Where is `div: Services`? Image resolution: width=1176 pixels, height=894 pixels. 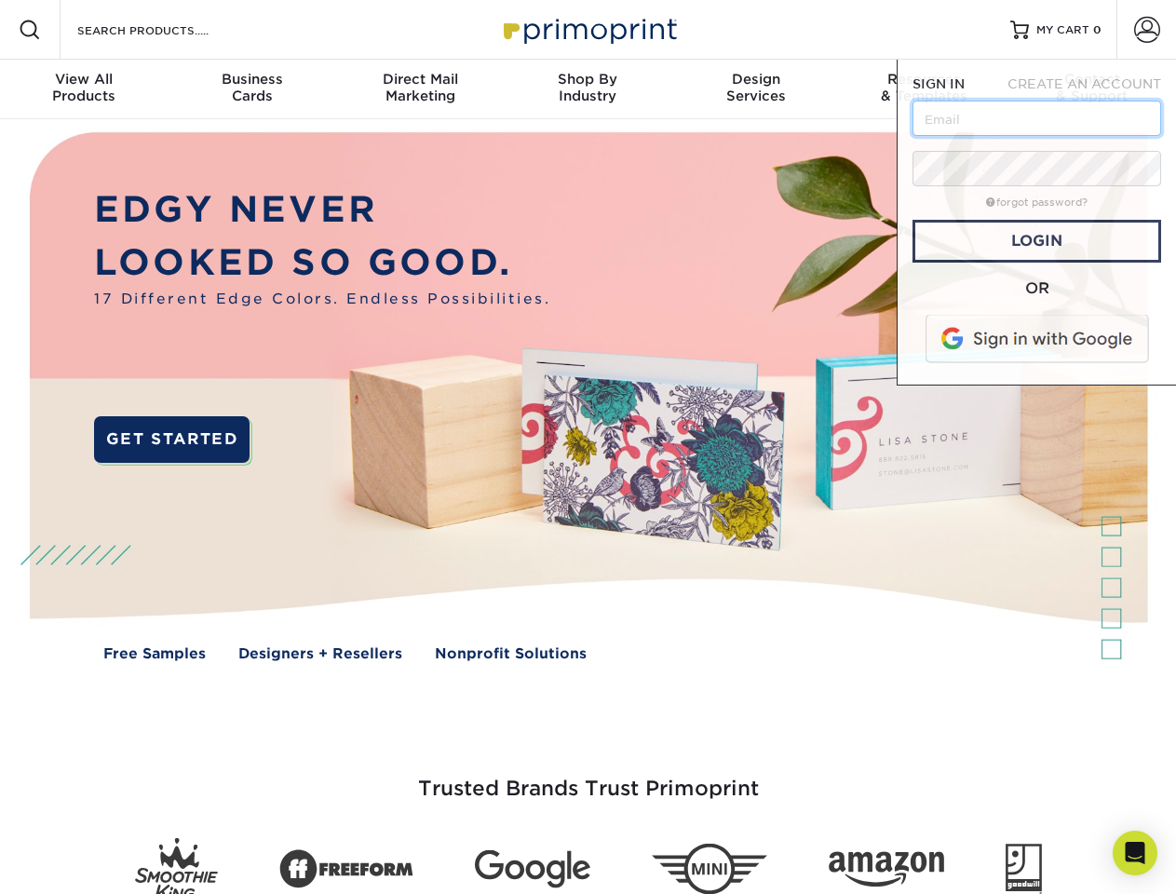 div: Services is located at coordinates (756, 87).